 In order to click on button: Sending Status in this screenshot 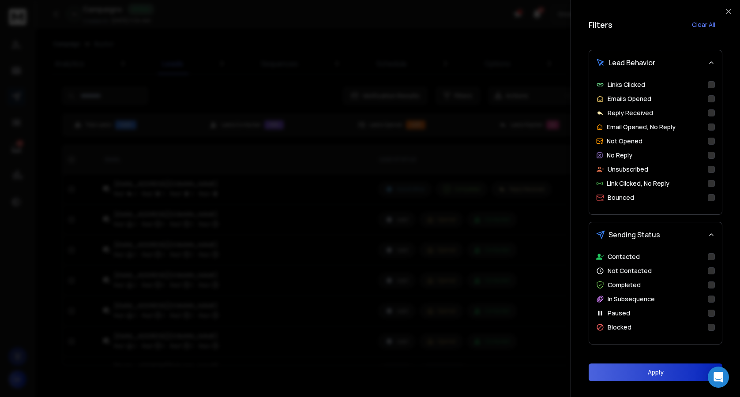, I will do `click(656, 235)`.